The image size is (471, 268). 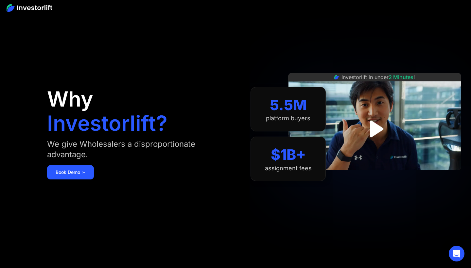 I want to click on div: Investorlift in under !, so click(x=378, y=77).